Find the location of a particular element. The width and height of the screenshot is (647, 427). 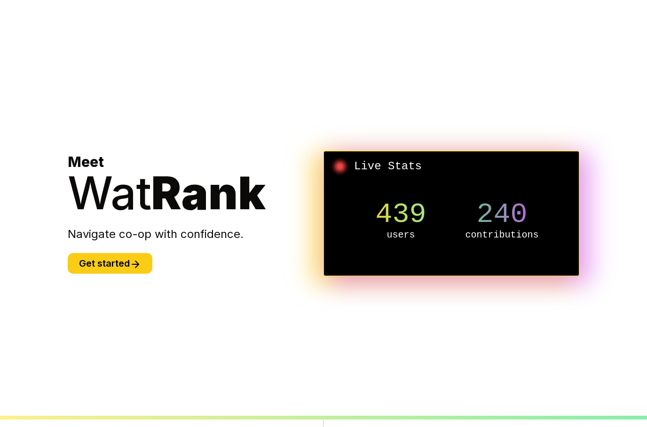

p: 240 is located at coordinates (501, 214).